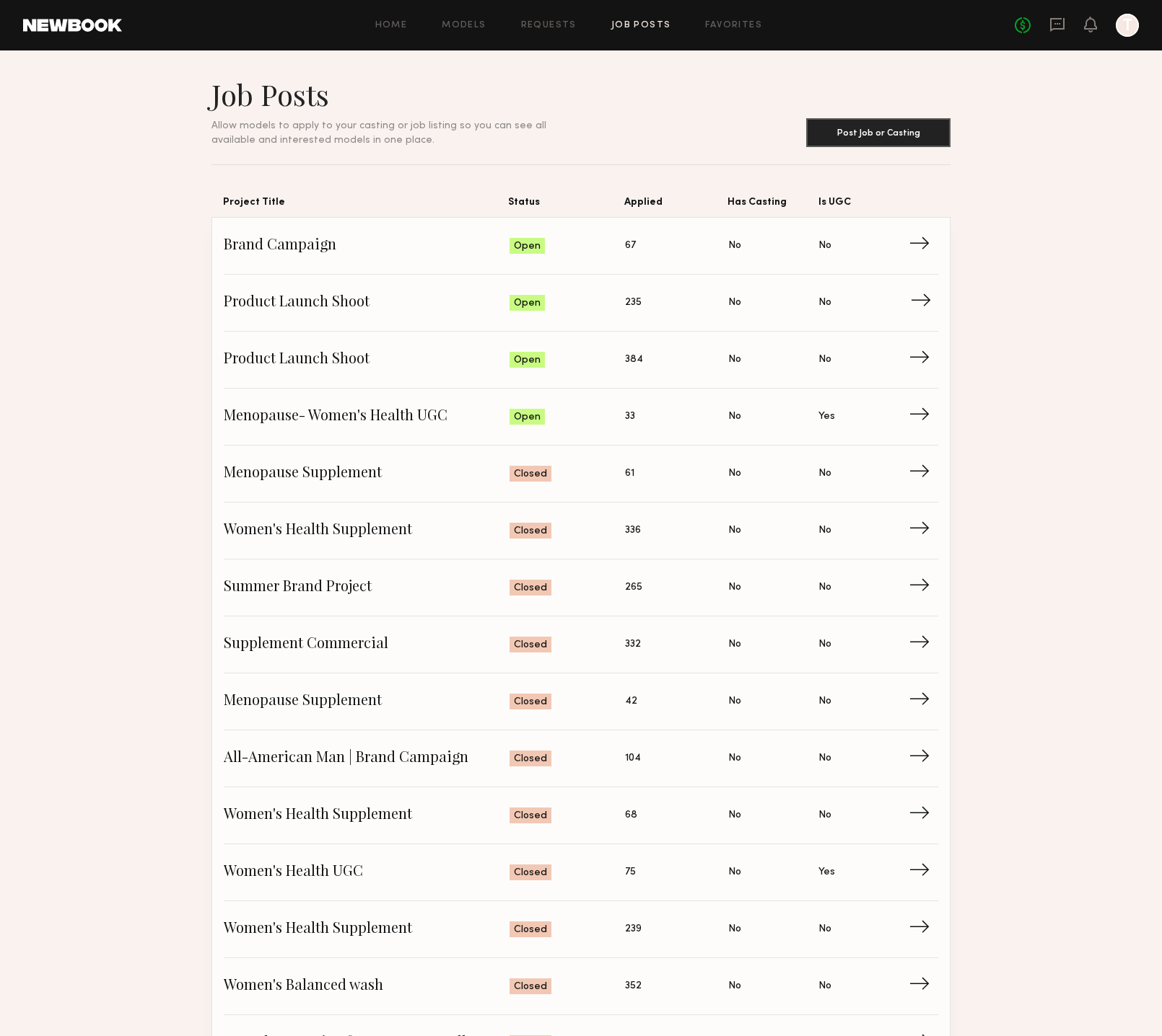  I want to click on a: Requests, so click(548, 25).